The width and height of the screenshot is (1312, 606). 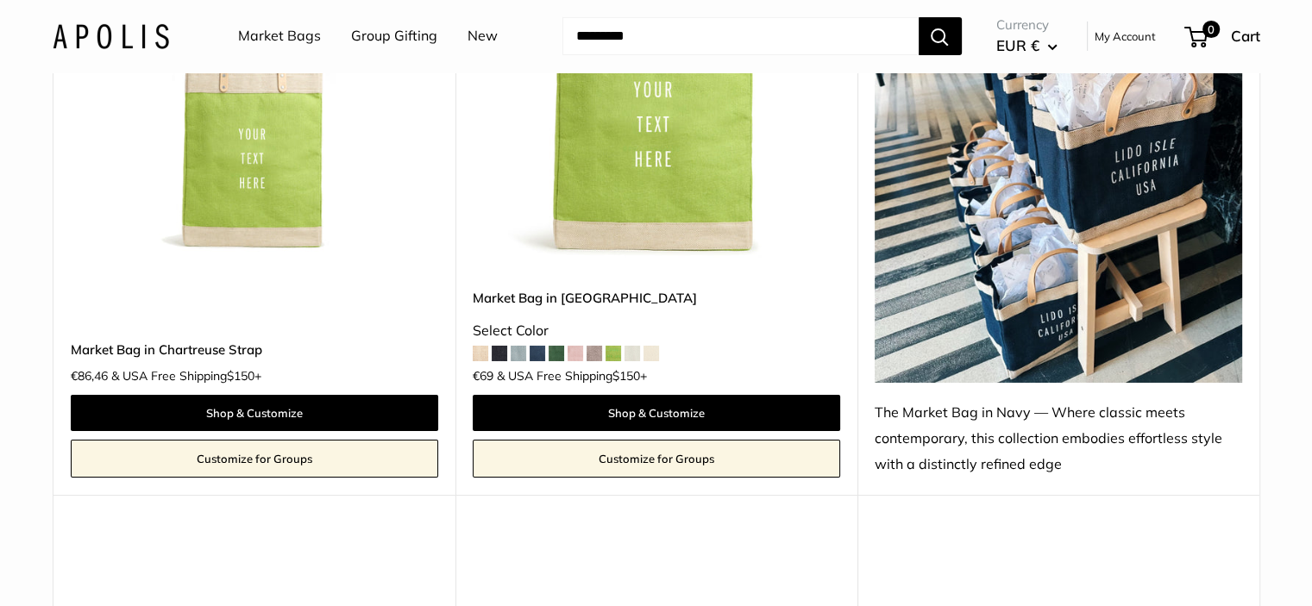 What do you see at coordinates (1210, 29) in the screenshot?
I see `span: 0` at bounding box center [1210, 29].